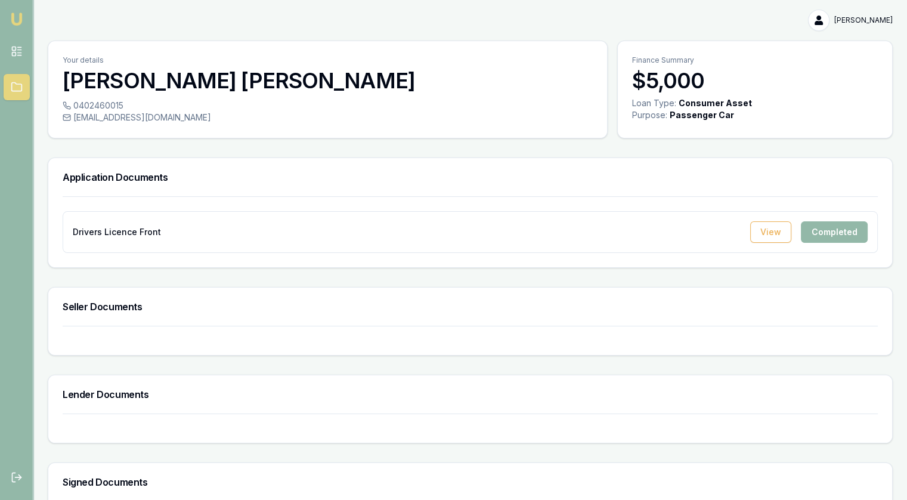  What do you see at coordinates (755, 60) in the screenshot?
I see `p: Finance Summary` at bounding box center [755, 60].